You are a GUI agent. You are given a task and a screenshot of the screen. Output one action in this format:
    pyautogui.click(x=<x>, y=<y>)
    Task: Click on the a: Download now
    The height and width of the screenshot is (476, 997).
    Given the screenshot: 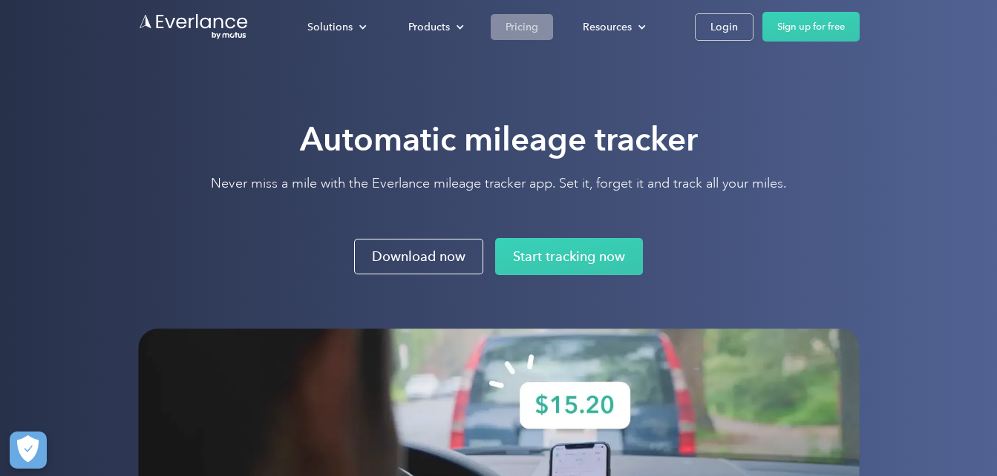 What is the action you would take?
    pyautogui.click(x=419, y=257)
    